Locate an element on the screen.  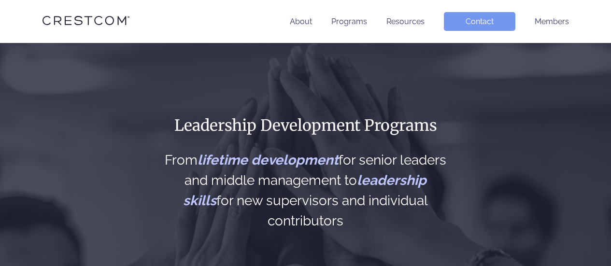
h1: Leadership Development Programs is located at coordinates (305, 126).